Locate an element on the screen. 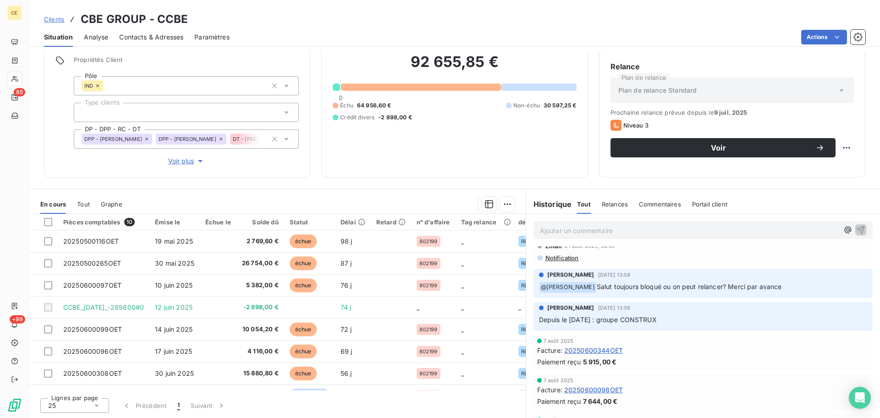  h6: Historique is located at coordinates (549, 204).